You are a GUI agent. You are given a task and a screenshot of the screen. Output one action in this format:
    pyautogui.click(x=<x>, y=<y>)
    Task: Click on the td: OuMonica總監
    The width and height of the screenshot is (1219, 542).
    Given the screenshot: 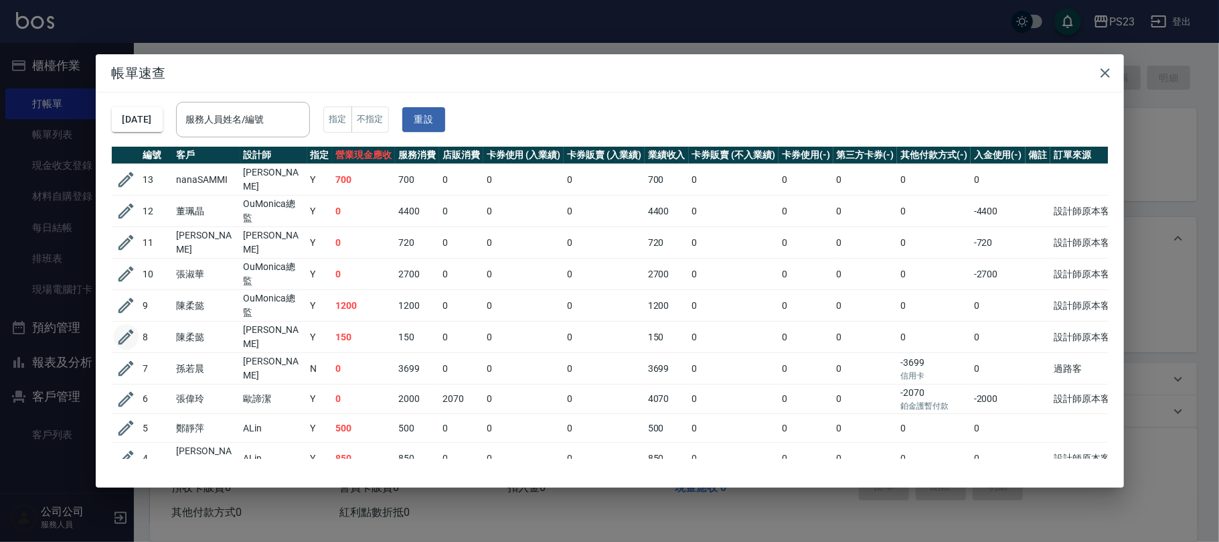 What is the action you would take?
    pyautogui.click(x=274, y=211)
    